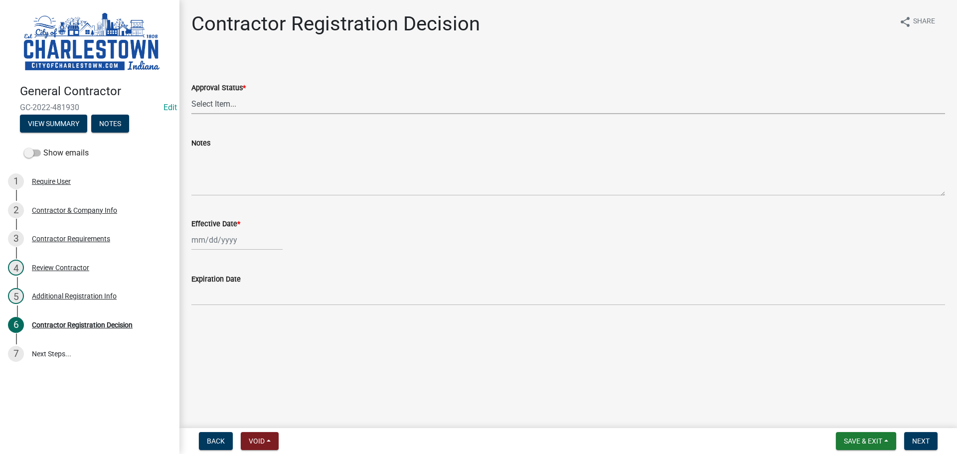 The width and height of the screenshot is (957, 454). Describe the element at coordinates (16, 210) in the screenshot. I see `div: 2` at that location.